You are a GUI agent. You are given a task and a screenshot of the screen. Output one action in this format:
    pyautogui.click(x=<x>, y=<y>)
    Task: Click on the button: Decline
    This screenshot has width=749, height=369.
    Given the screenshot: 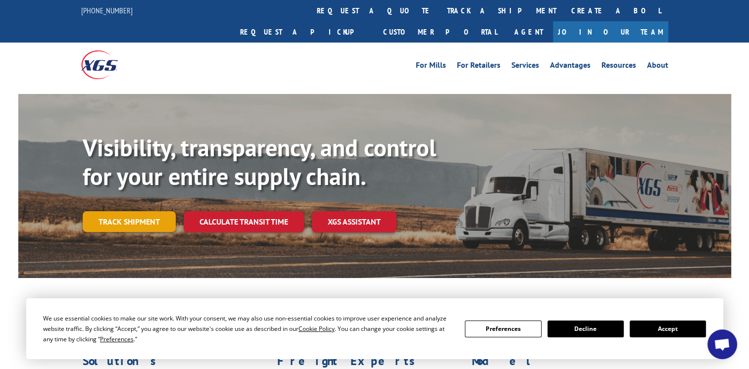 What is the action you would take?
    pyautogui.click(x=586, y=329)
    